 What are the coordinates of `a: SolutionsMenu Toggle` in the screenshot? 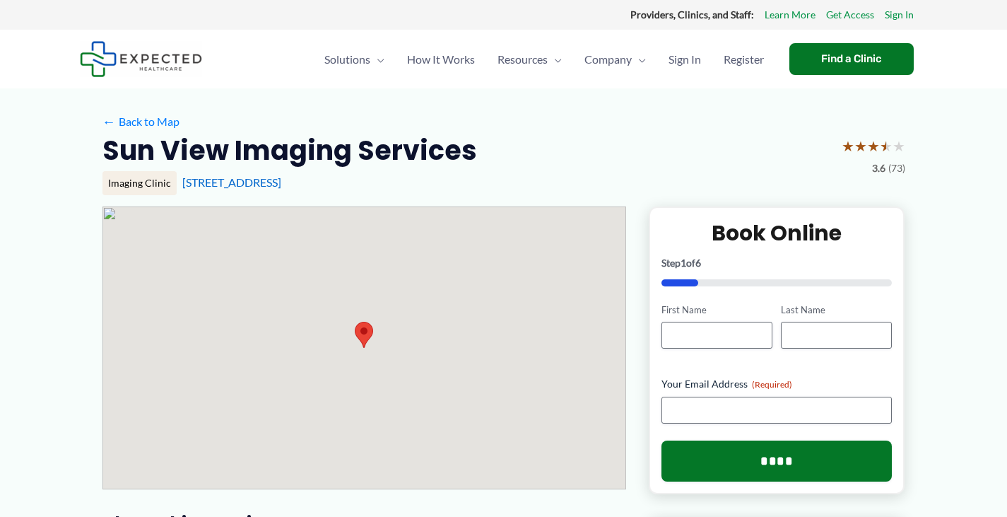 It's located at (354, 59).